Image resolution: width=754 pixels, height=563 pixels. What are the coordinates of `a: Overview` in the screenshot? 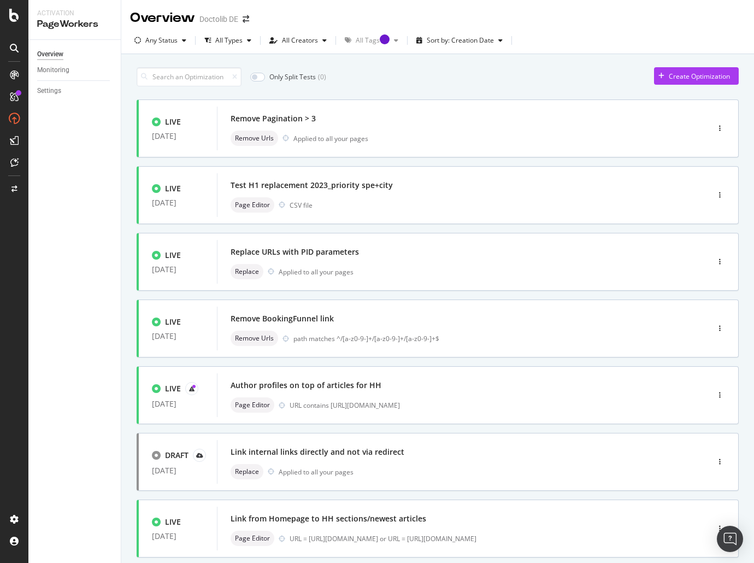 It's located at (75, 54).